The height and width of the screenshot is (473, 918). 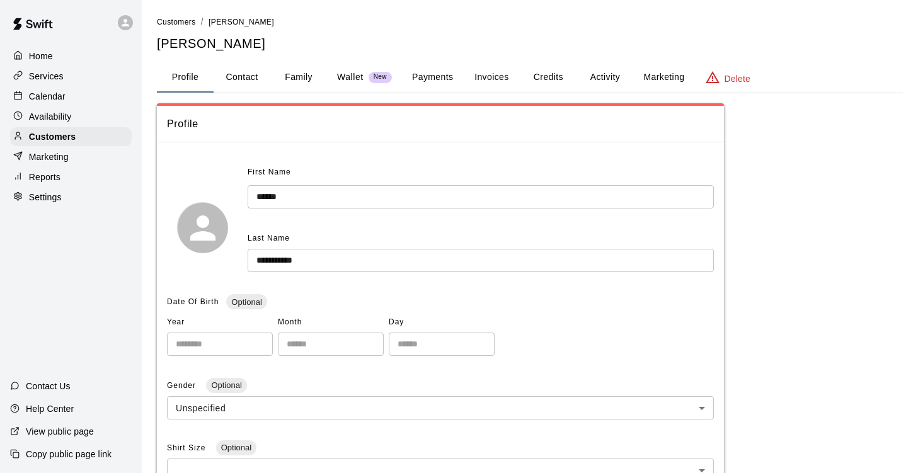 What do you see at coordinates (71, 56) in the screenshot?
I see `a: Home` at bounding box center [71, 56].